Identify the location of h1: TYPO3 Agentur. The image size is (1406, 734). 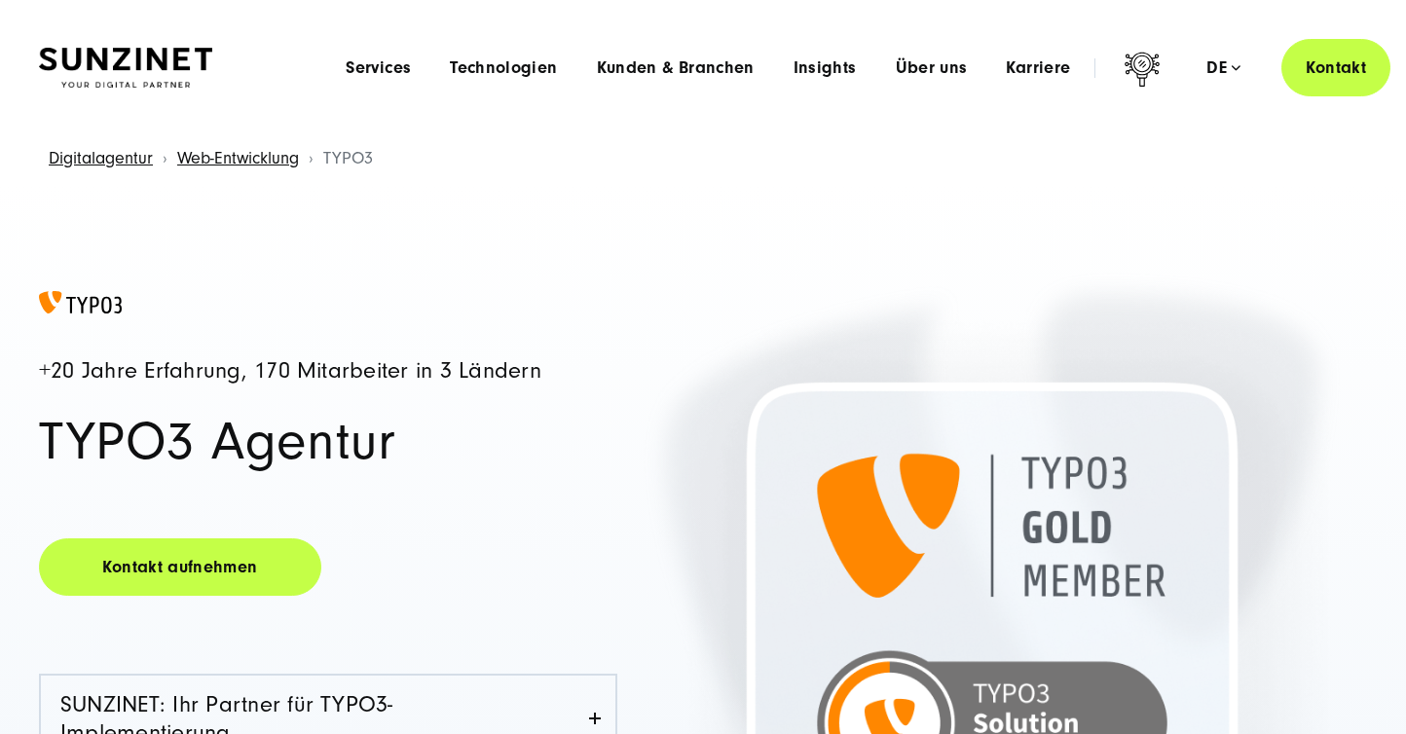
(328, 442).